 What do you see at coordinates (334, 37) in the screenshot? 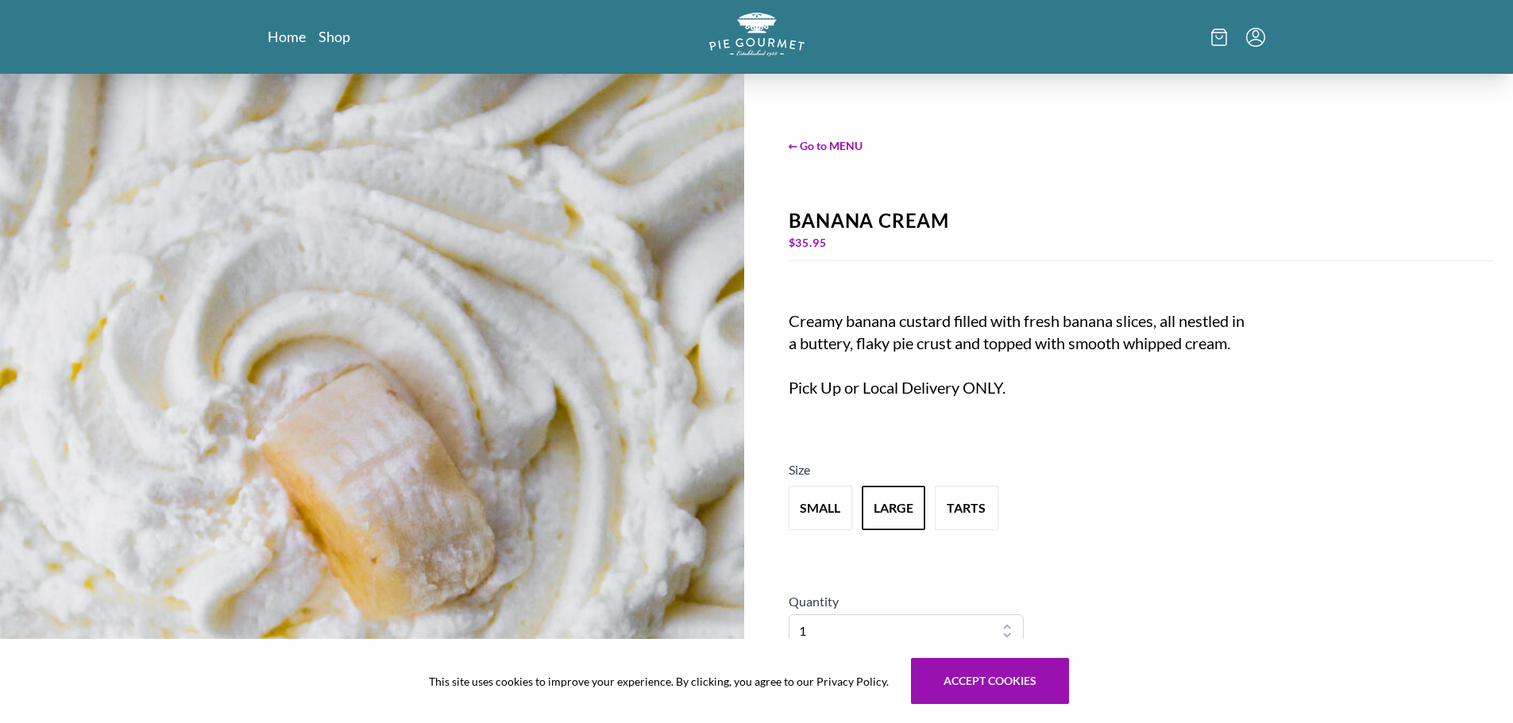
I see `a: Shop` at bounding box center [334, 37].